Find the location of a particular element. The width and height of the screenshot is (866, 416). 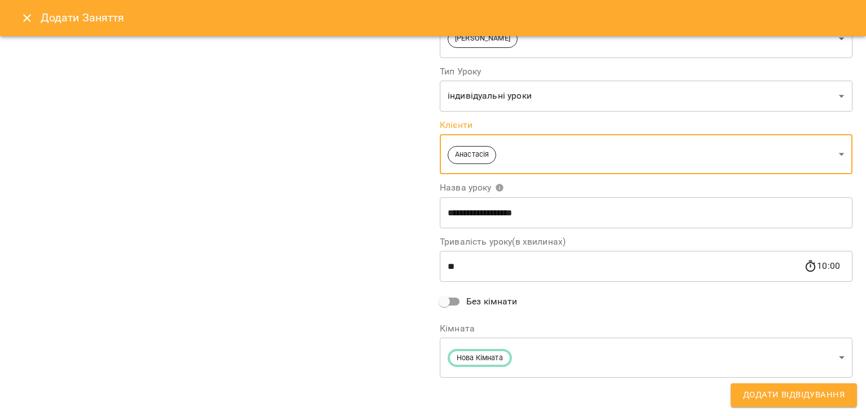

span: Анастасія is located at coordinates (472, 154).